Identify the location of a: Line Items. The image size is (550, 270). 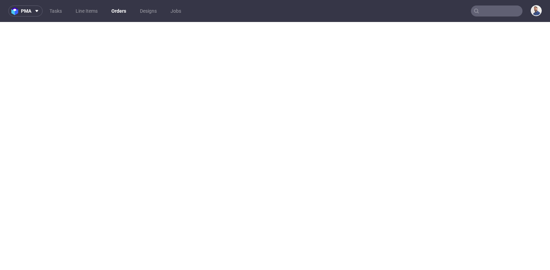
(87, 11).